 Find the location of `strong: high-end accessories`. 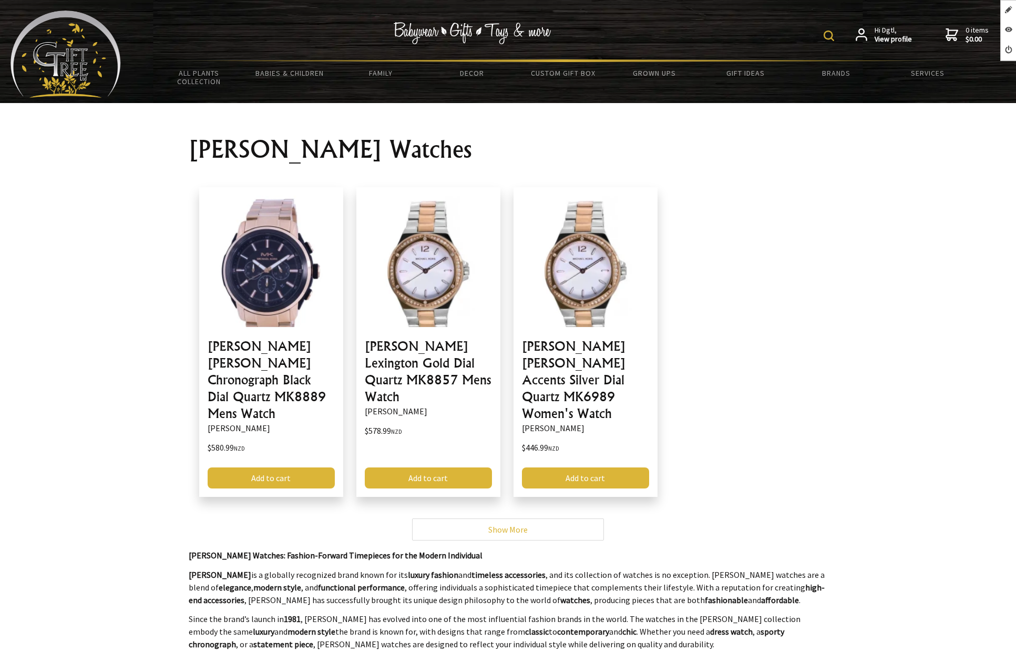

strong: high-end accessories is located at coordinates (507, 594).